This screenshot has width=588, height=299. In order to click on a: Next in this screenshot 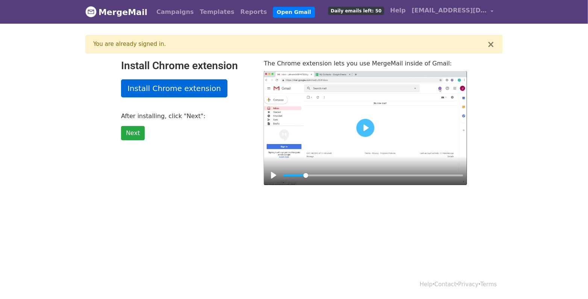, I will do `click(133, 133)`.